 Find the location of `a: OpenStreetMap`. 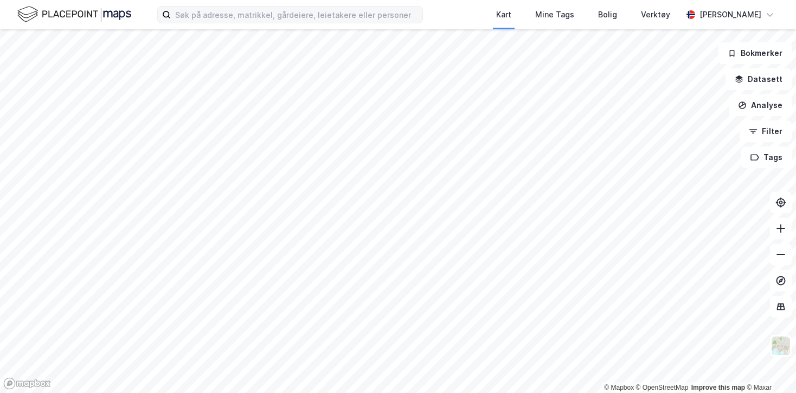

a: OpenStreetMap is located at coordinates (662, 387).